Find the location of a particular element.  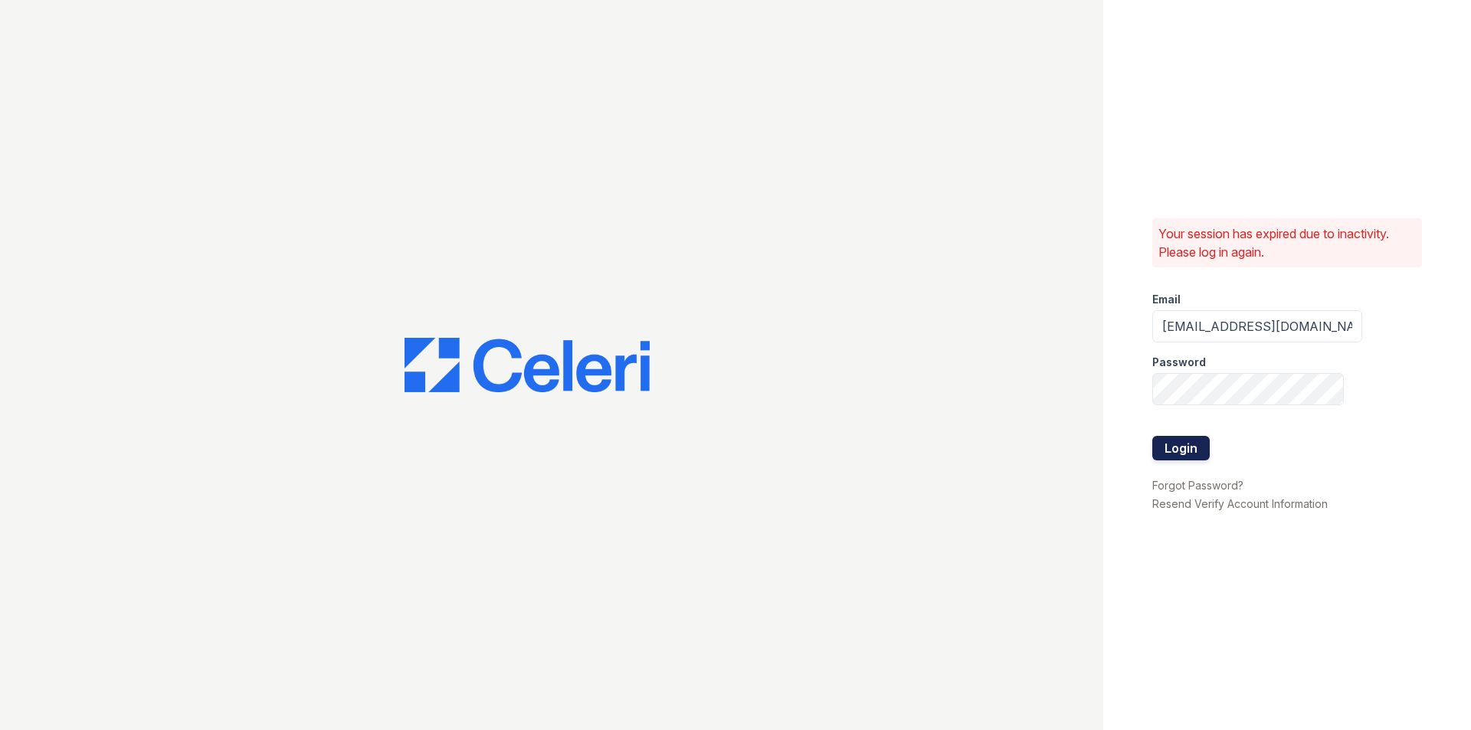

img: CE_Logo_Blue-a8612792a0a2168367f1c8372b55b34899dd931a85d93a1a3d3e32e68fde9ad4.png is located at coordinates (527, 365).